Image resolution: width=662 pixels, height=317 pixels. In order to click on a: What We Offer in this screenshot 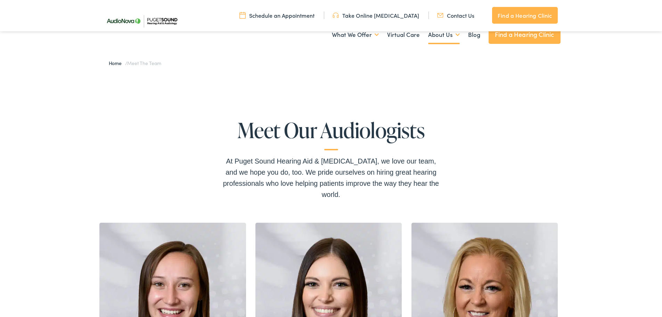, I will do `click(355, 35)`.